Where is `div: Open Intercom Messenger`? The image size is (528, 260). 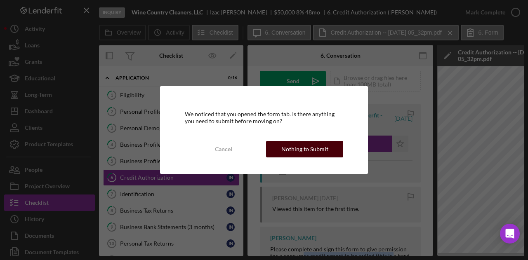 div: Open Intercom Messenger is located at coordinates (510, 234).